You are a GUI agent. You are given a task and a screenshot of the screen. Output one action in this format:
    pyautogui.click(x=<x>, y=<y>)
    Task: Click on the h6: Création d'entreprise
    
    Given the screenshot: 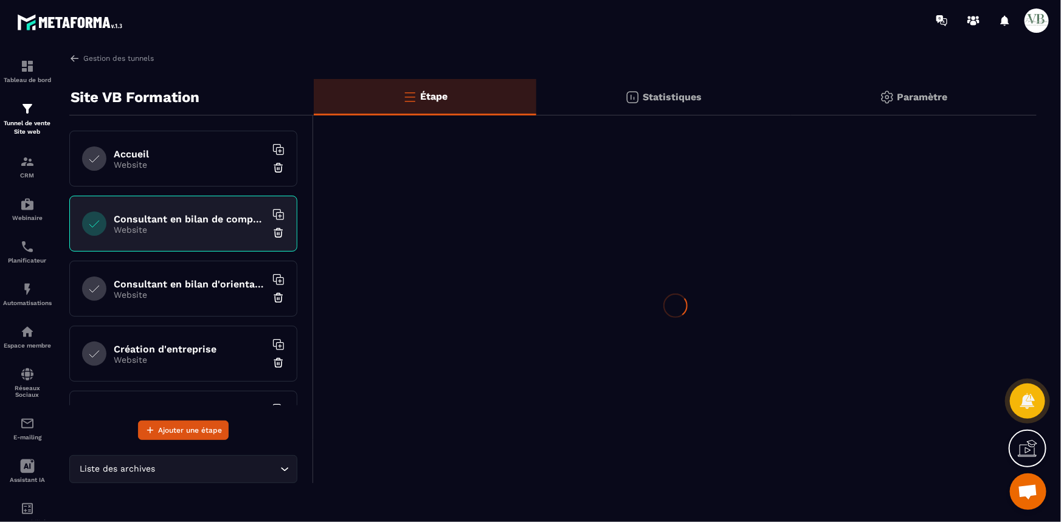 What is the action you would take?
    pyautogui.click(x=190, y=349)
    